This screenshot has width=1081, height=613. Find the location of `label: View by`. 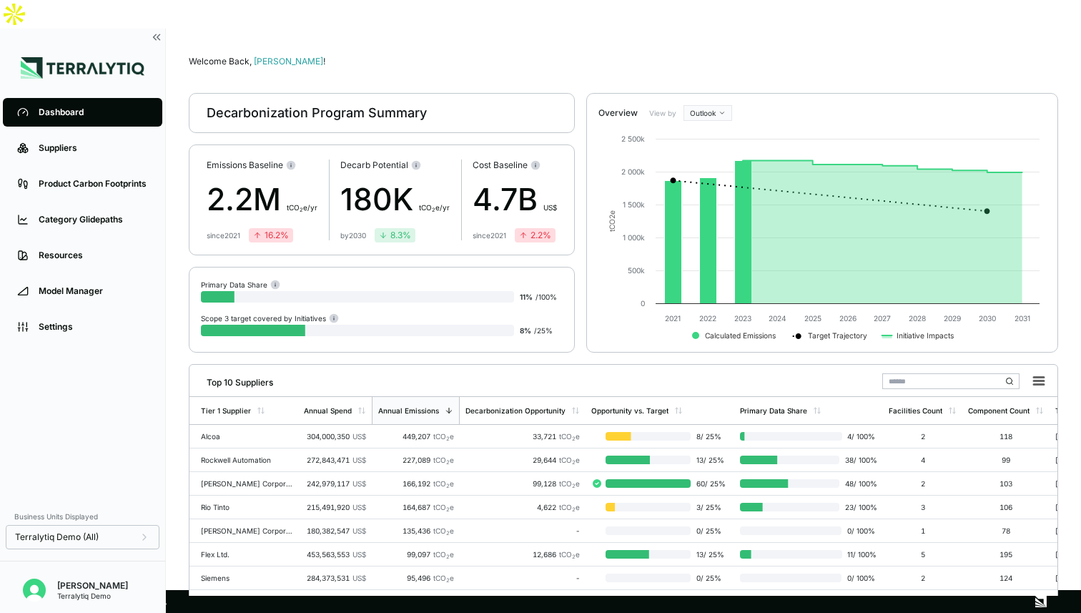

label: View by is located at coordinates (663, 113).